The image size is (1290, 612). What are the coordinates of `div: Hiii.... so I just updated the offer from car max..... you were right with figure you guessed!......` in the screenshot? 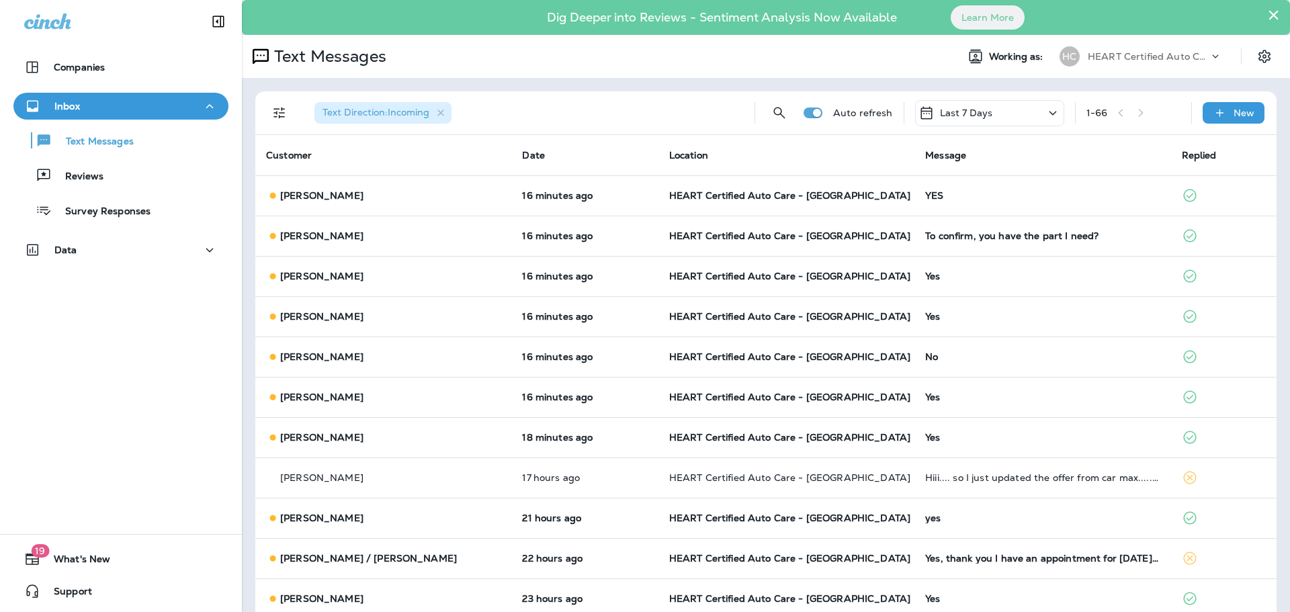 It's located at (1042, 478).